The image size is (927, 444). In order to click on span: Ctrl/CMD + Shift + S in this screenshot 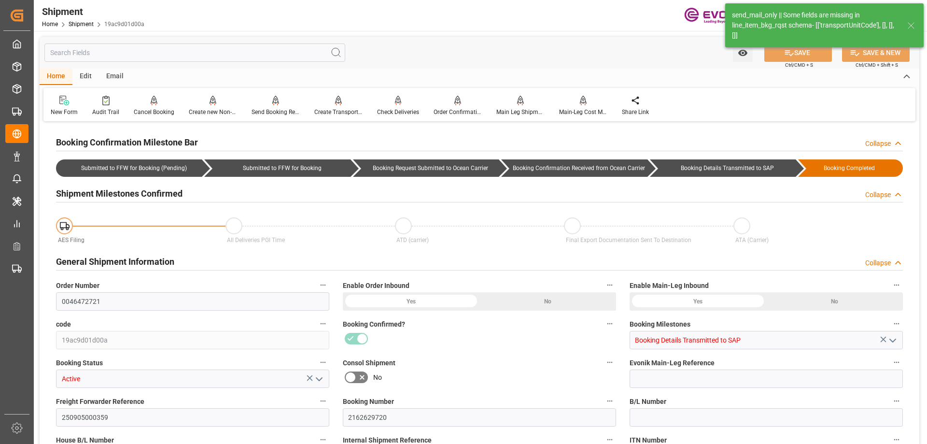, I will do `click(877, 65)`.